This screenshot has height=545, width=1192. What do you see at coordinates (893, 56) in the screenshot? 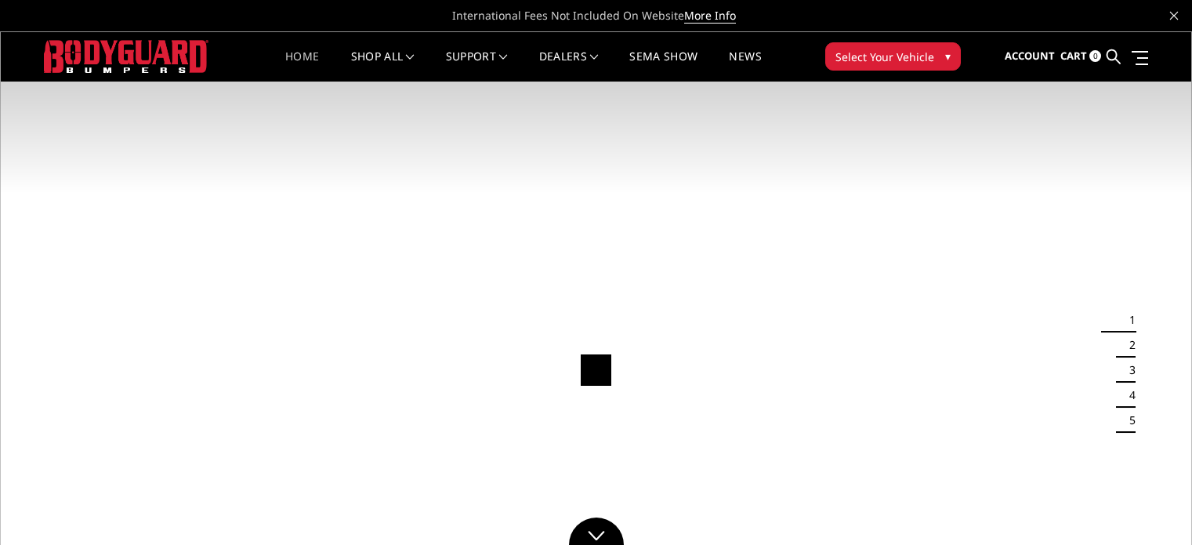
I see `button: Select Your Vehicle` at bounding box center [893, 56].